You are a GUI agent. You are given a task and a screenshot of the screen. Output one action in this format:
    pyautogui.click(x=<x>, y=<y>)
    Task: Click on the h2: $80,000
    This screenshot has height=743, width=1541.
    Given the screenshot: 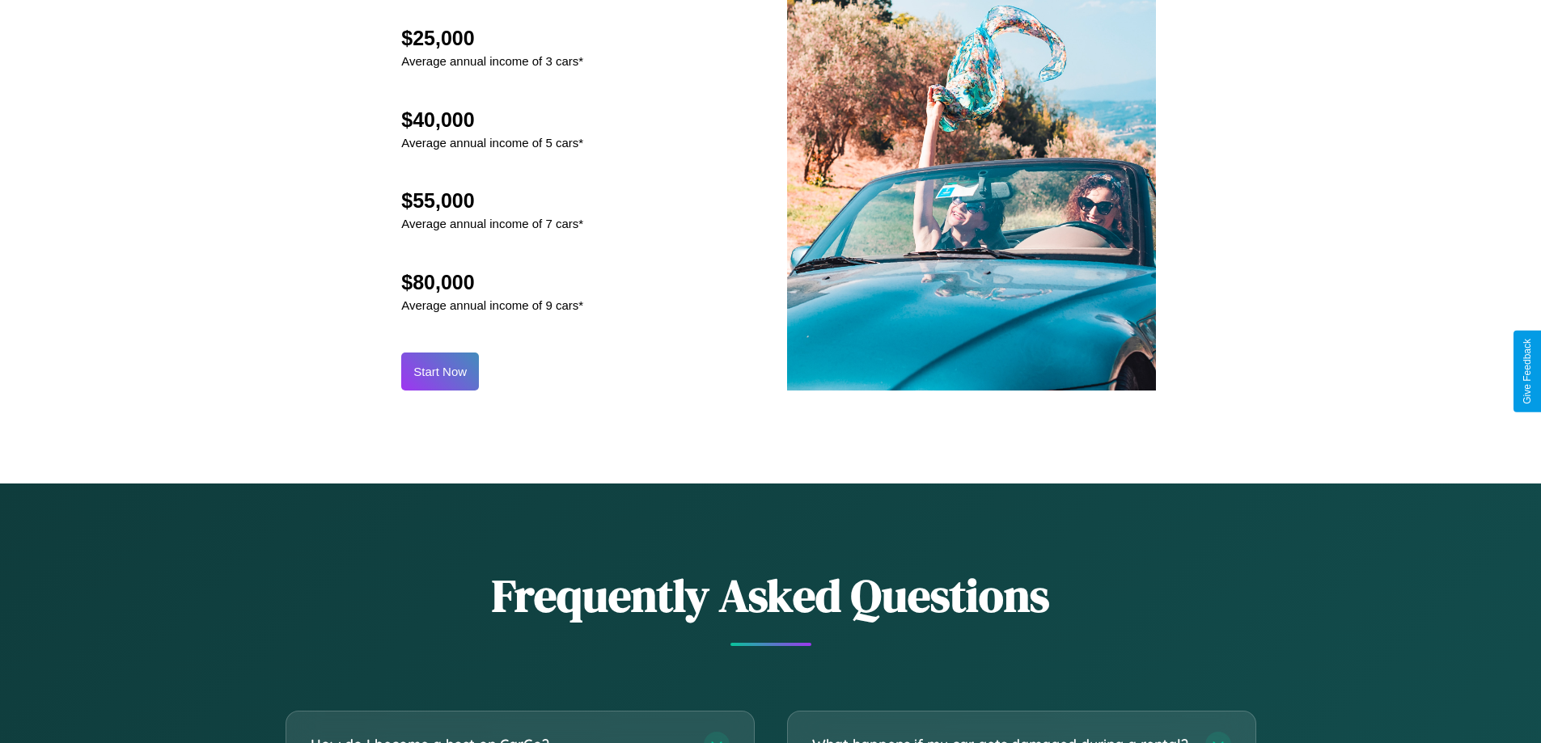 What is the action you would take?
    pyautogui.click(x=492, y=282)
    